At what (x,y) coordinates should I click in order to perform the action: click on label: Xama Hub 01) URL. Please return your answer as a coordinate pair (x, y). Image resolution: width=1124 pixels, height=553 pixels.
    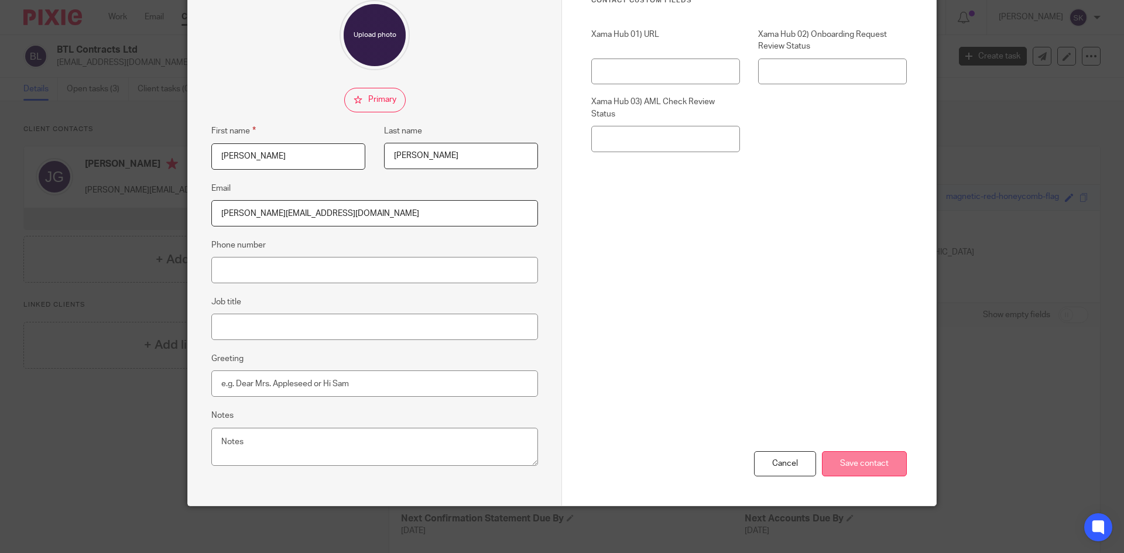
    Looking at the image, I should click on (666, 40).